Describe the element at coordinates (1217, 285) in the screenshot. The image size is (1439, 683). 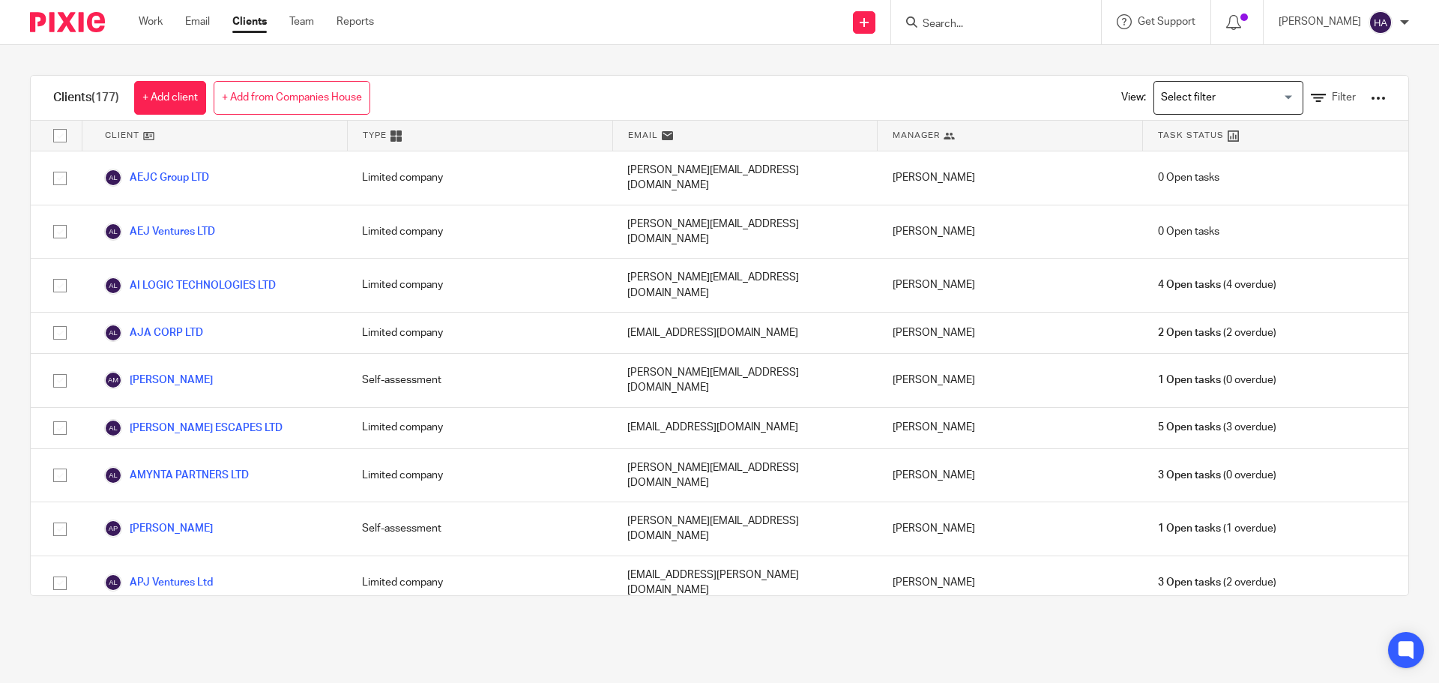
I see `span: (4 overdue)` at that location.